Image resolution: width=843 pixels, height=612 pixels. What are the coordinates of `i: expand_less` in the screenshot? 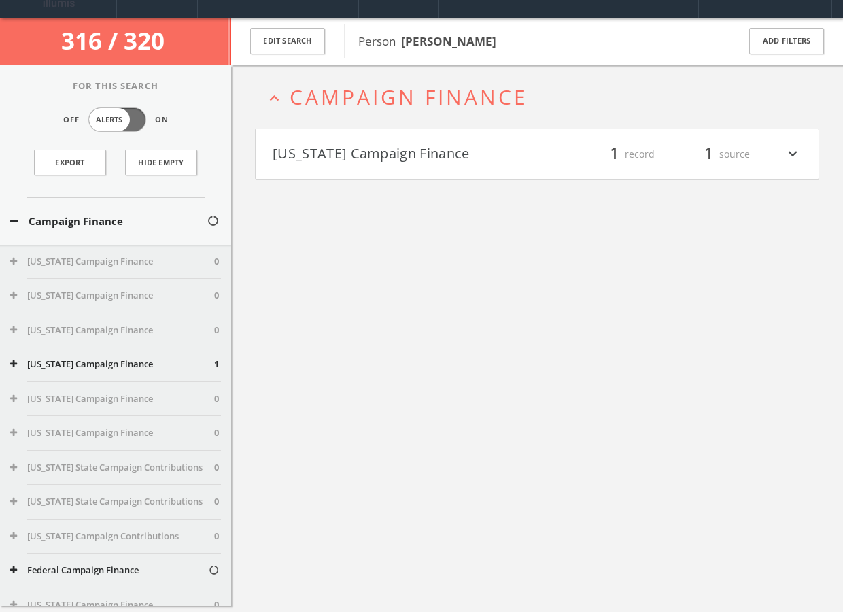 It's located at (274, 98).